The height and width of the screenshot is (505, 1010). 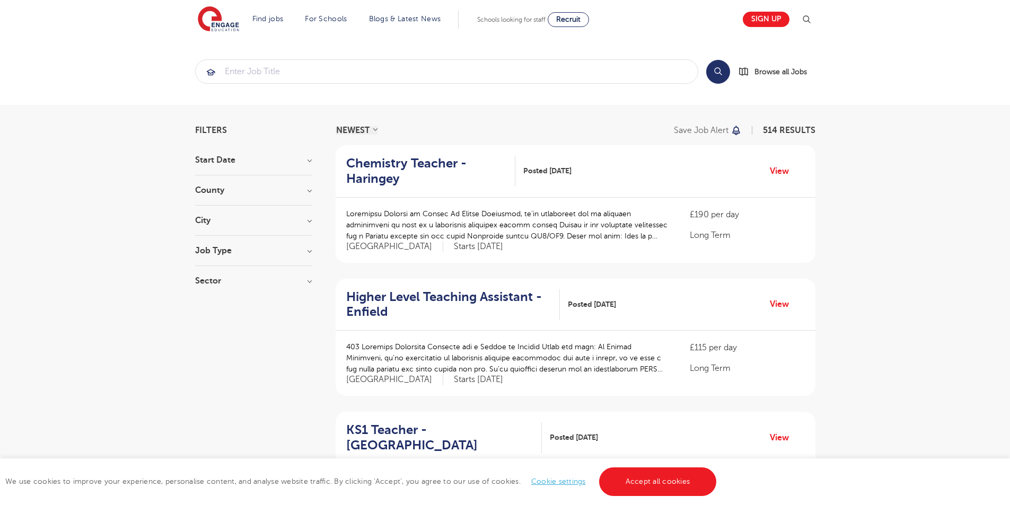 What do you see at coordinates (568, 19) in the screenshot?
I see `span: Recruit` at bounding box center [568, 19].